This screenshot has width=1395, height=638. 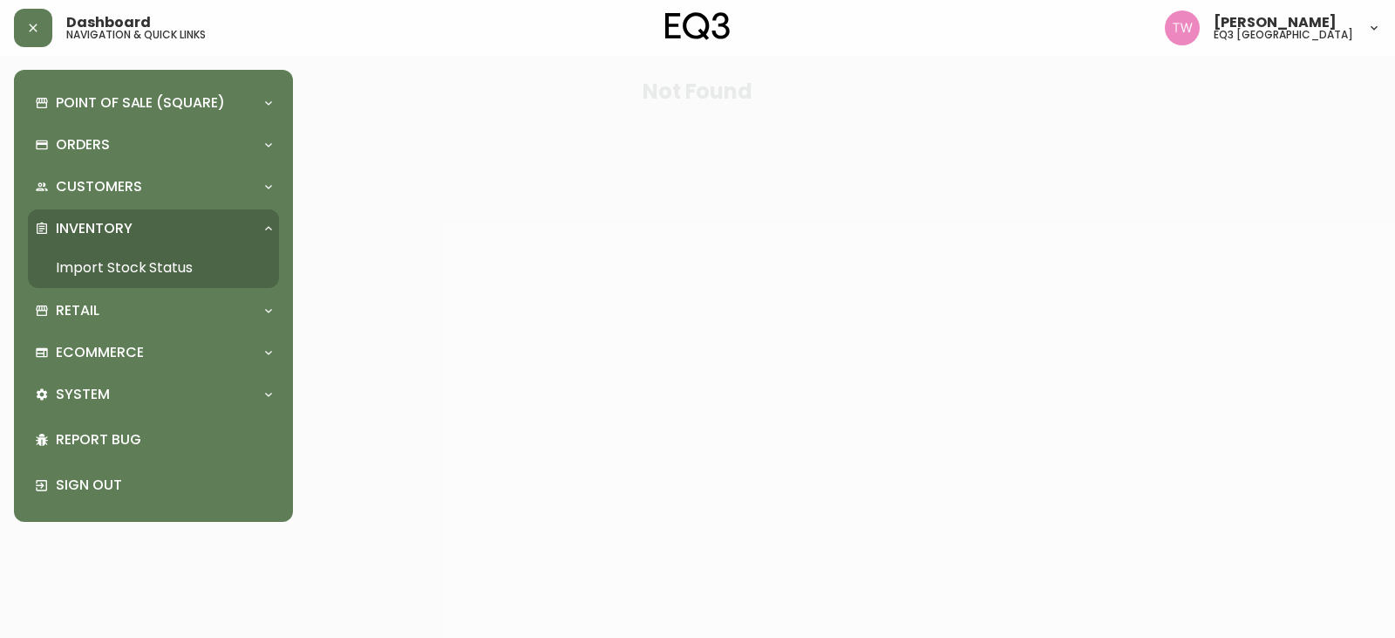 I want to click on p: Customers, so click(x=99, y=187).